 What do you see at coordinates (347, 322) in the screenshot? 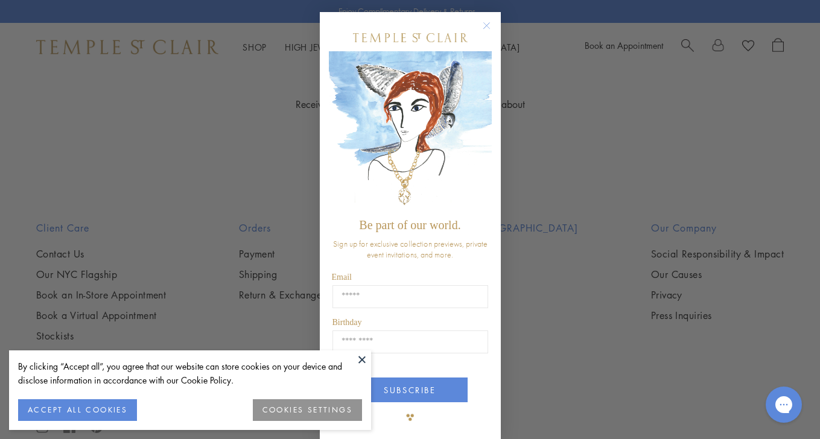
I see `span: Birthday` at bounding box center [347, 322].